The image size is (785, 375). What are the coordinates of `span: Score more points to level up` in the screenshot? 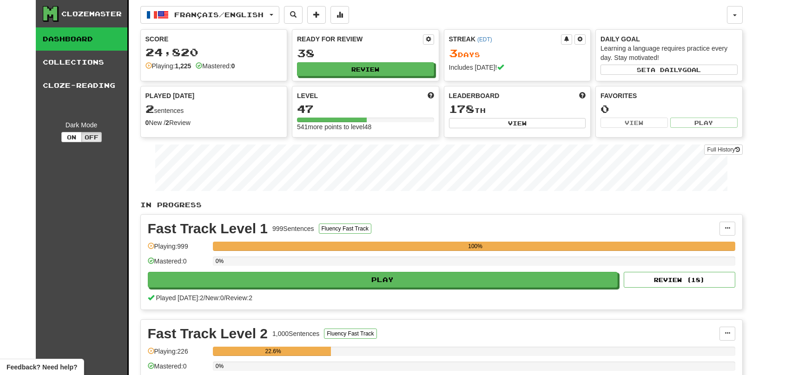 It's located at (431, 96).